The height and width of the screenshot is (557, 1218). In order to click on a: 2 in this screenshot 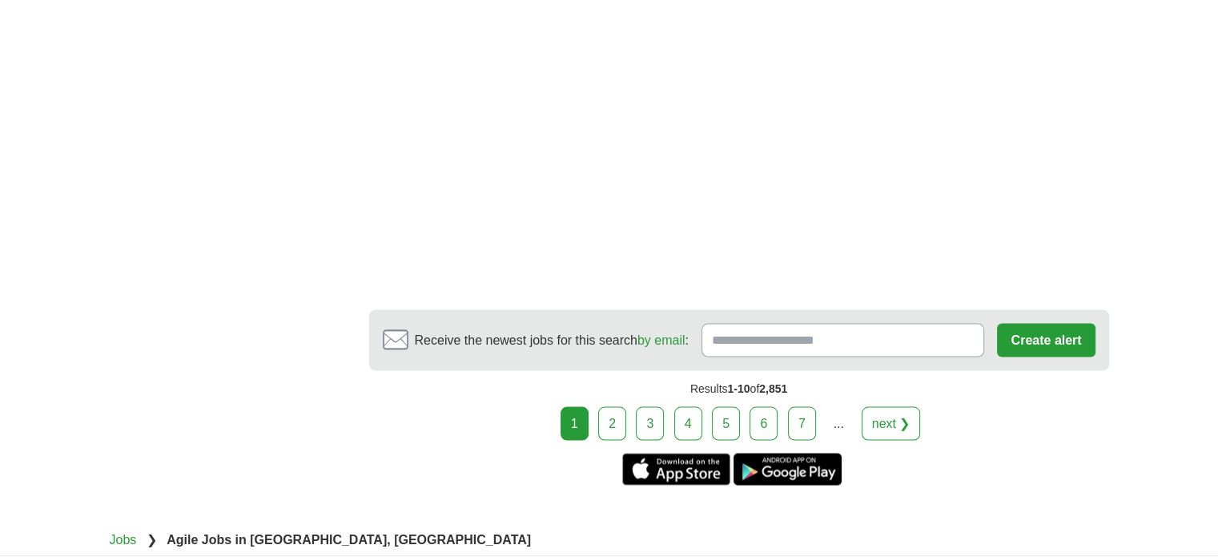, I will do `click(612, 423)`.